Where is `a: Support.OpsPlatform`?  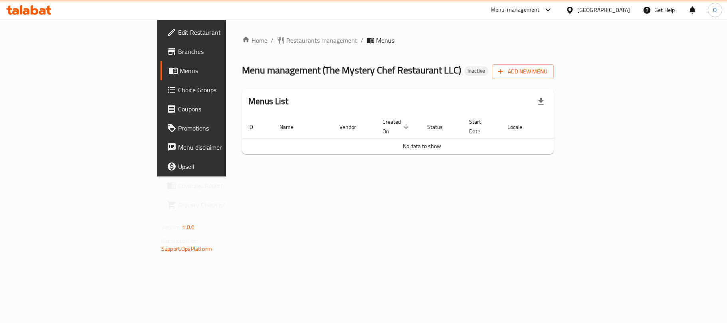
a: Support.OpsPlatform is located at coordinates (187, 249).